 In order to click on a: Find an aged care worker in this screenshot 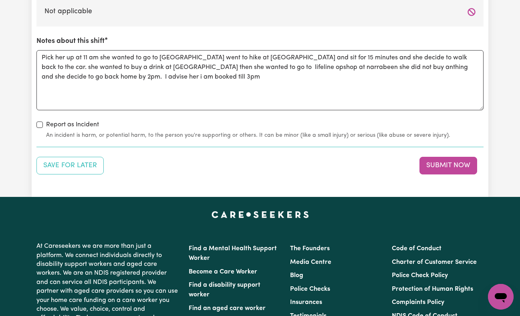, I will do `click(227, 308)`.